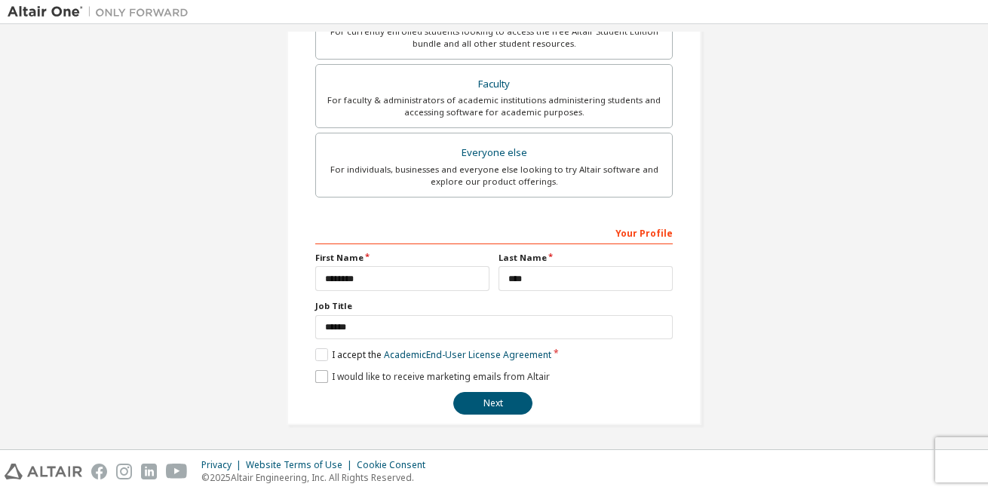 The image size is (988, 493). I want to click on img: Altair One, so click(102, 12).